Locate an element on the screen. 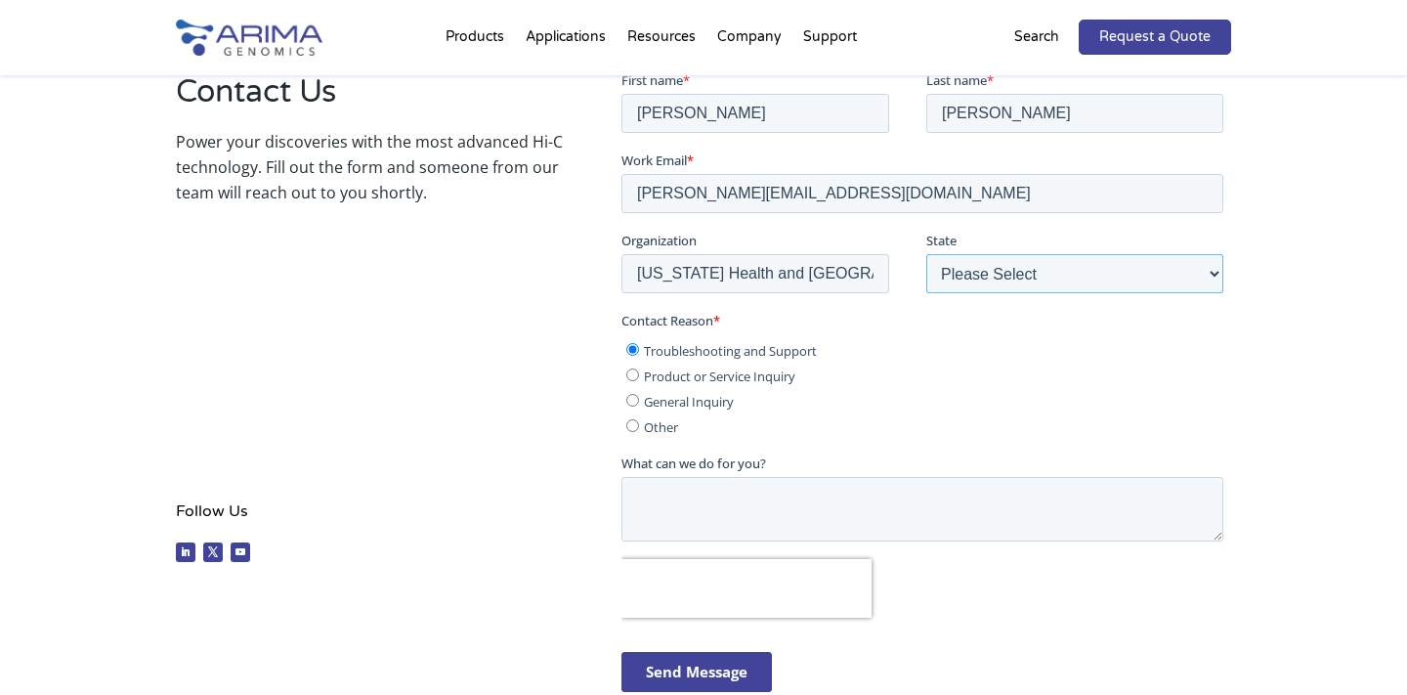 Image resolution: width=1407 pixels, height=695 pixels. span: State is located at coordinates (319, 170).